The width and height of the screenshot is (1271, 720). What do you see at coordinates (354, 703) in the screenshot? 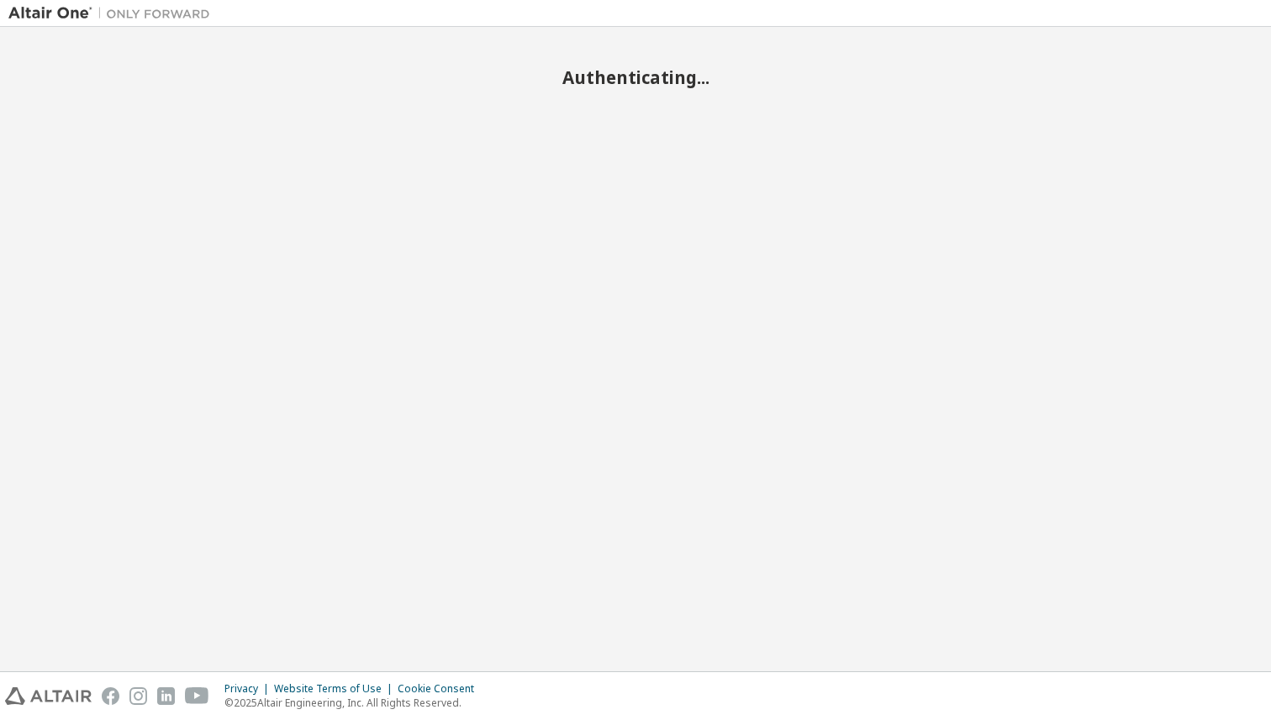
I see `p: © 2025 Altair Engineering, Inc. All Rights Reserved.` at bounding box center [354, 703].